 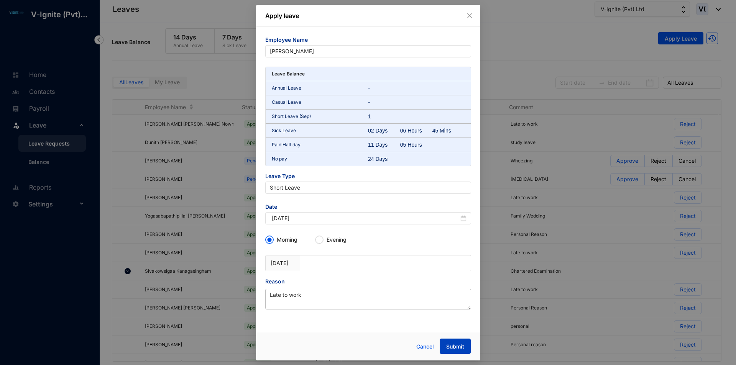 I want to click on div: 11 Days, so click(x=384, y=145).